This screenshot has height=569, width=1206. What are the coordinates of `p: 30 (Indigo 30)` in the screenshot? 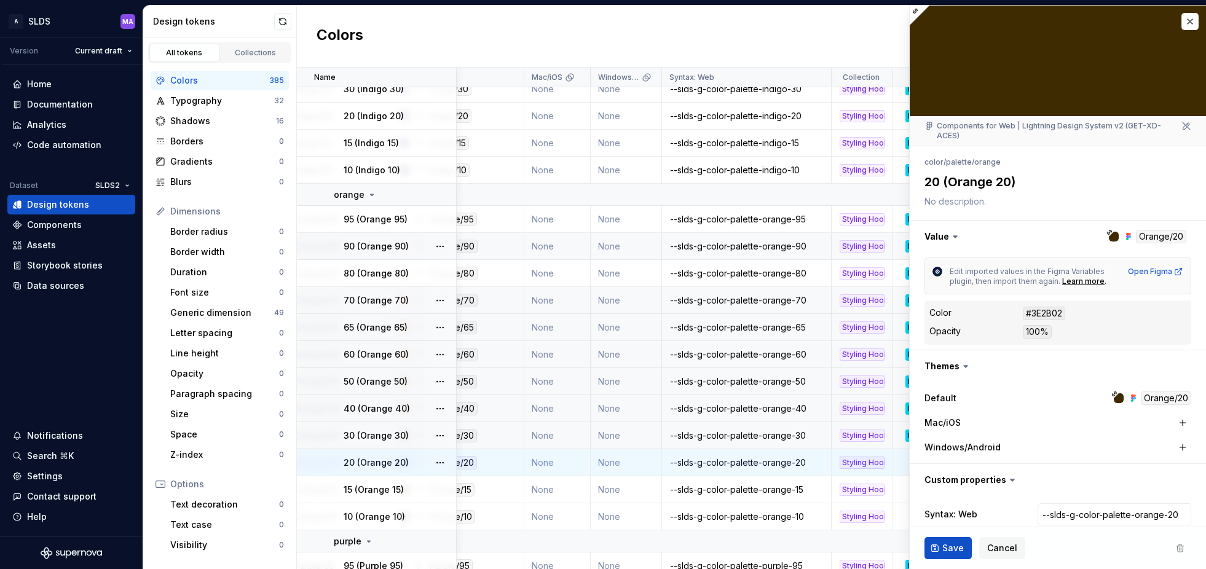 It's located at (374, 89).